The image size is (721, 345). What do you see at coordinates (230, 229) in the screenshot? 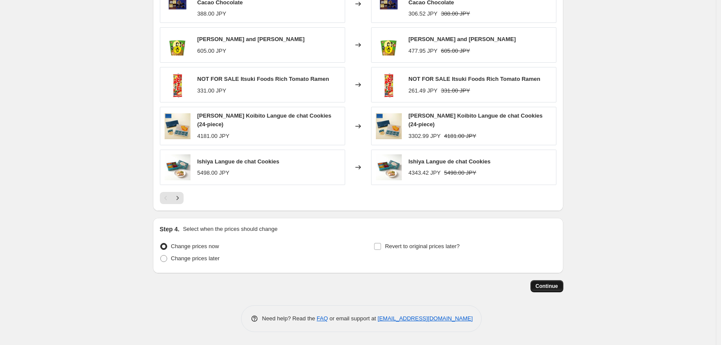
I see `p: Select when the prices should change` at bounding box center [230, 229].